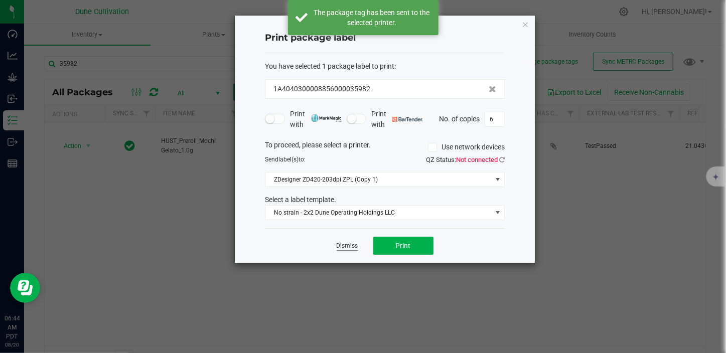 The height and width of the screenshot is (353, 726). I want to click on span: No strain - 2x2 Dune Operating Holdings LLC, so click(378, 213).